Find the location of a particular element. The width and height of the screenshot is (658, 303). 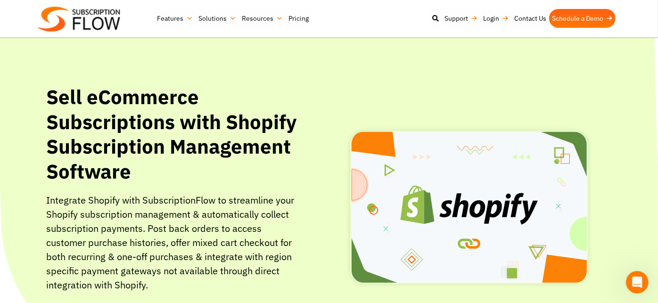

a: Schedule a Demo is located at coordinates (582, 18).